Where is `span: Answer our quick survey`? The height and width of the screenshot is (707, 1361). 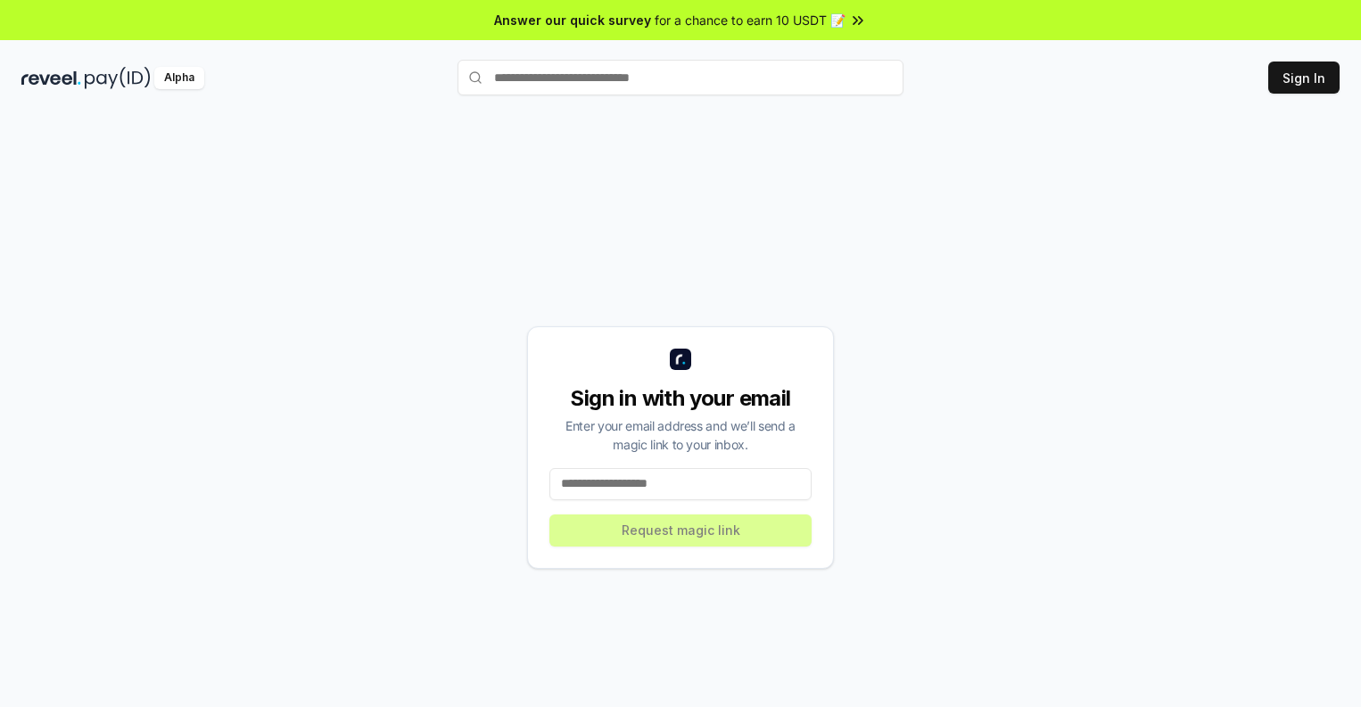 span: Answer our quick survey is located at coordinates (572, 20).